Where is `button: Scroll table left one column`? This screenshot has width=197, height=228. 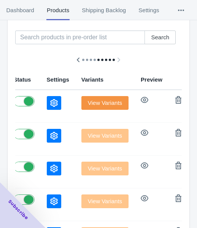
button: Scroll table left one column is located at coordinates (78, 60).